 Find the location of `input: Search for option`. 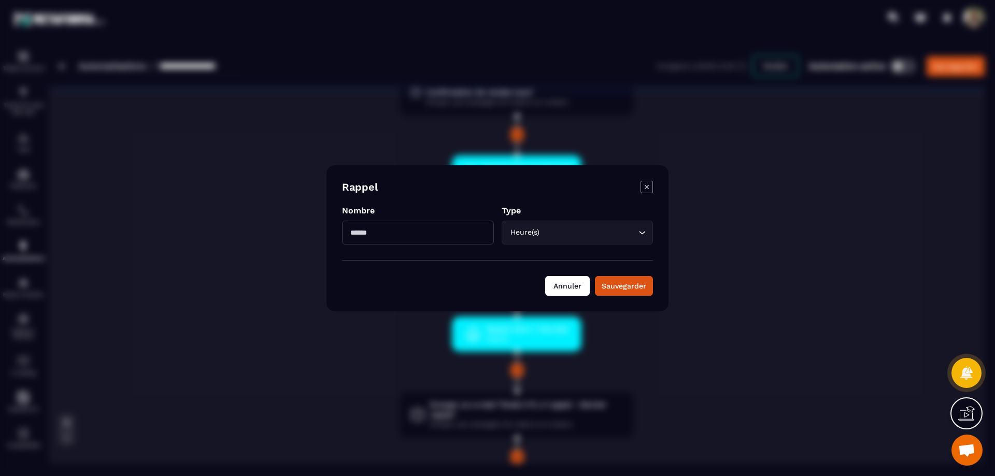

input: Search for option is located at coordinates (589, 233).